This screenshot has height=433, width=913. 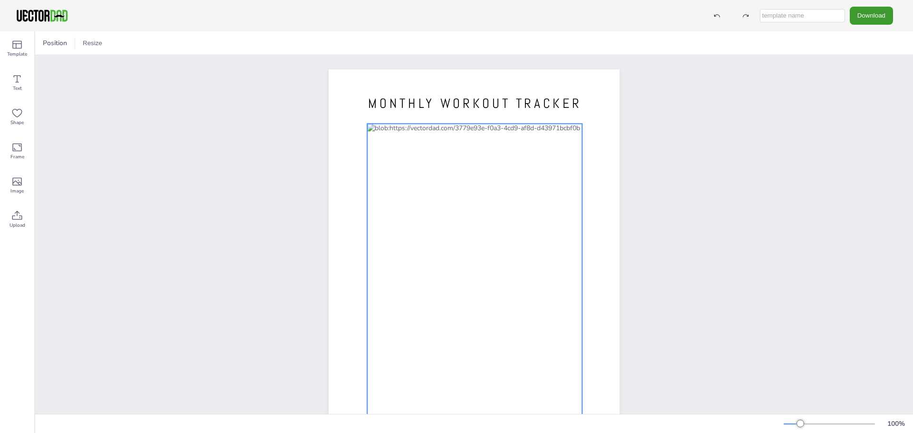 I want to click on span: Upload, so click(x=17, y=225).